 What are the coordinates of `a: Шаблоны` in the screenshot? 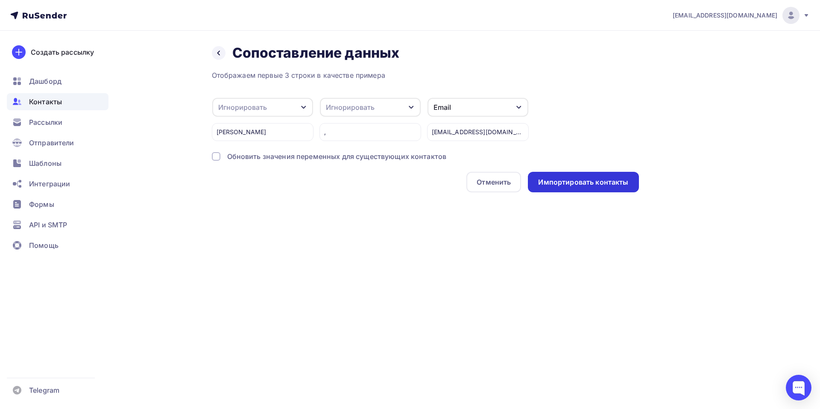 It's located at (58, 163).